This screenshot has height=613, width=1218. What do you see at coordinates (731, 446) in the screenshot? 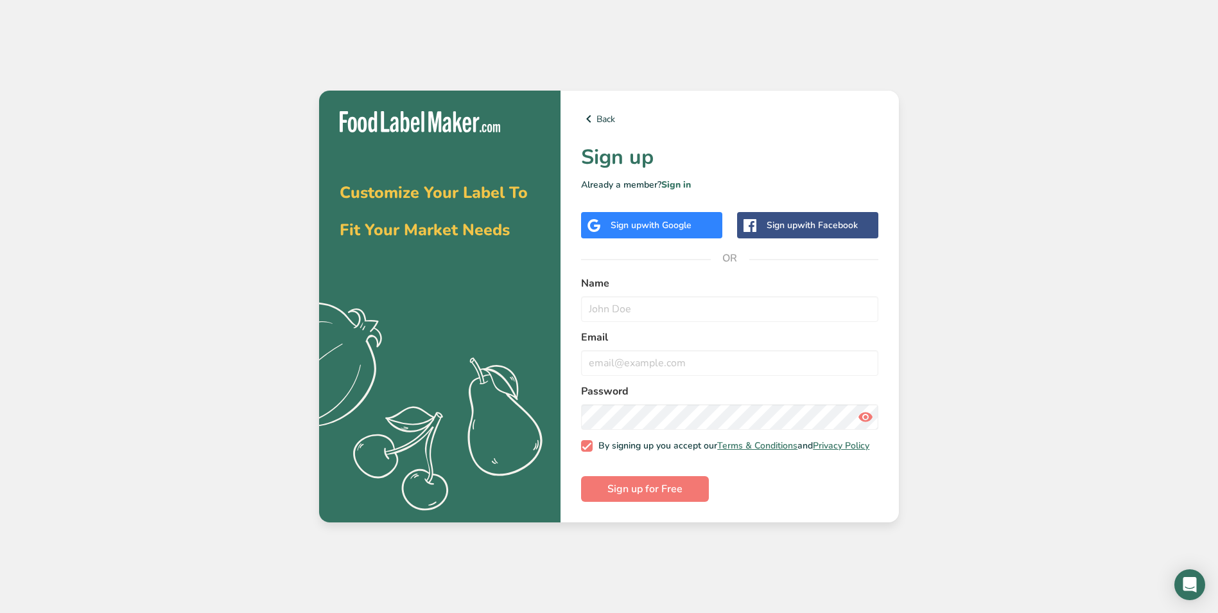
I see `span: By signing up you accept our and` at bounding box center [731, 446].